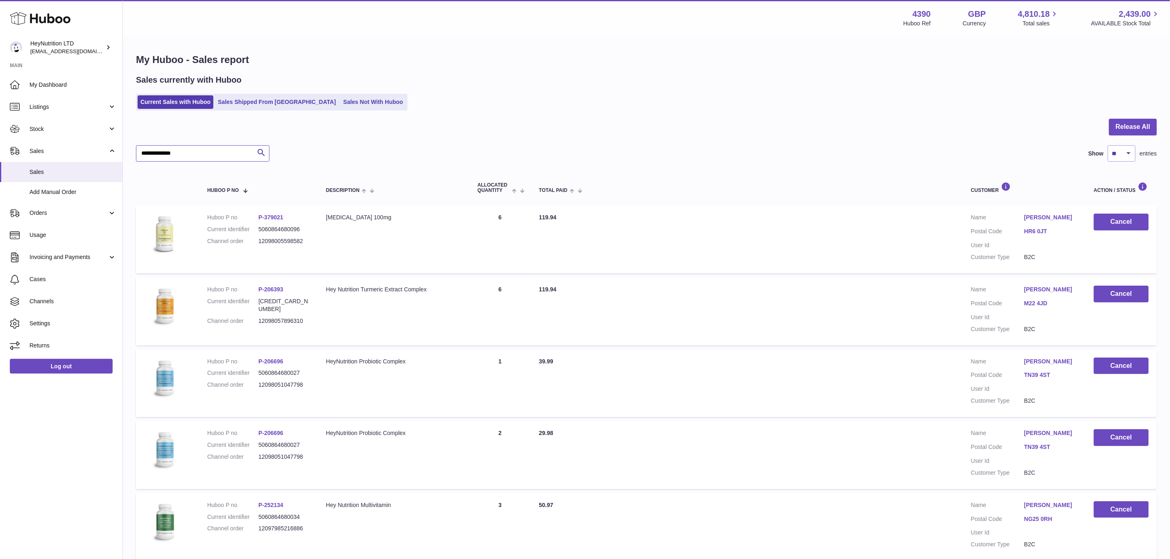 The width and height of the screenshot is (1170, 559). What do you see at coordinates (500, 455) in the screenshot?
I see `td: 2` at bounding box center [500, 455].